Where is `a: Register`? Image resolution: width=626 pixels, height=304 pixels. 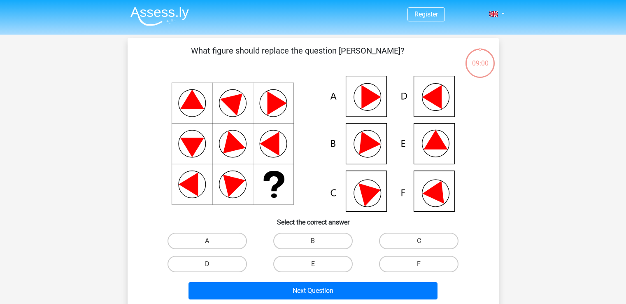
a: Register is located at coordinates (426, 14).